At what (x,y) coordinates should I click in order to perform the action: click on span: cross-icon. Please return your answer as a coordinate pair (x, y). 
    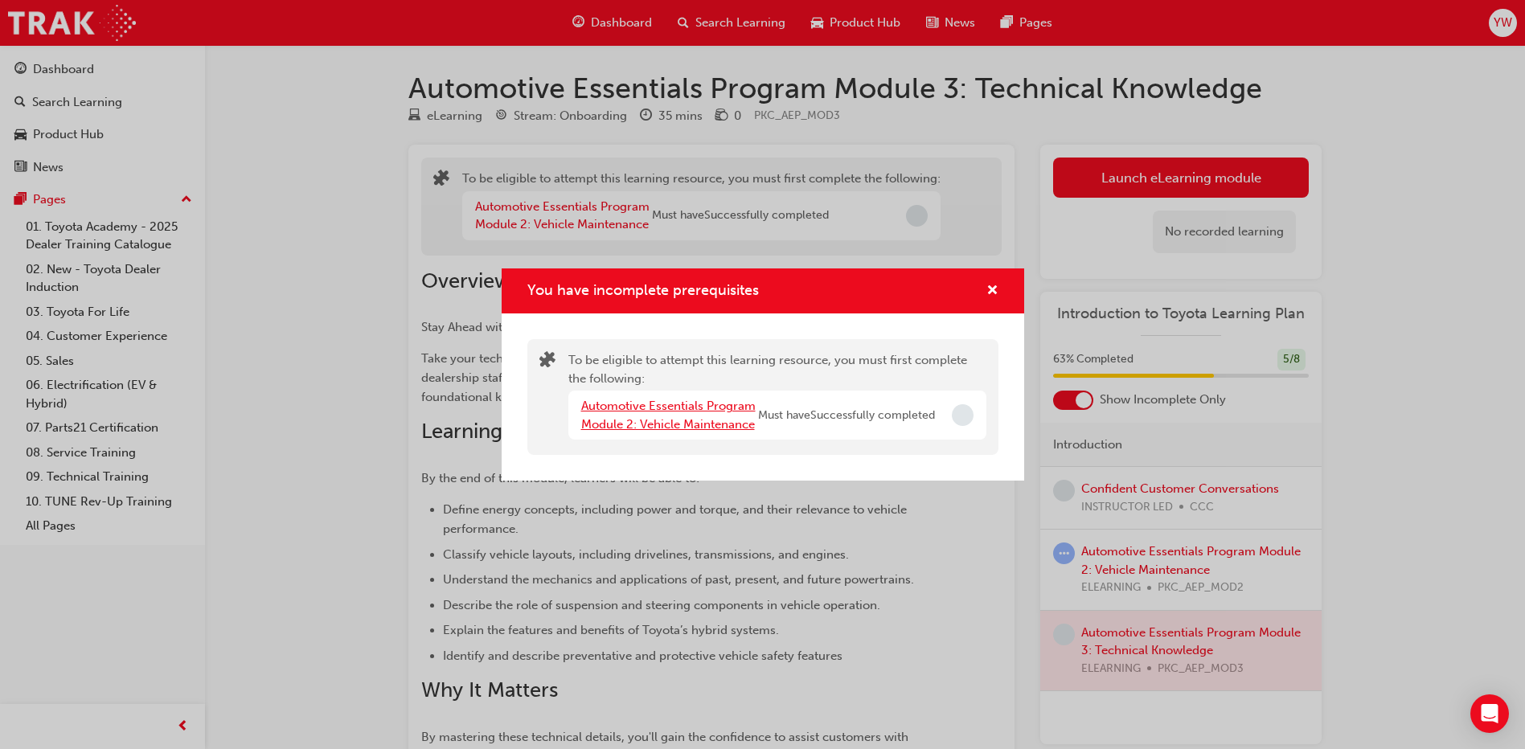
    Looking at the image, I should click on (992, 292).